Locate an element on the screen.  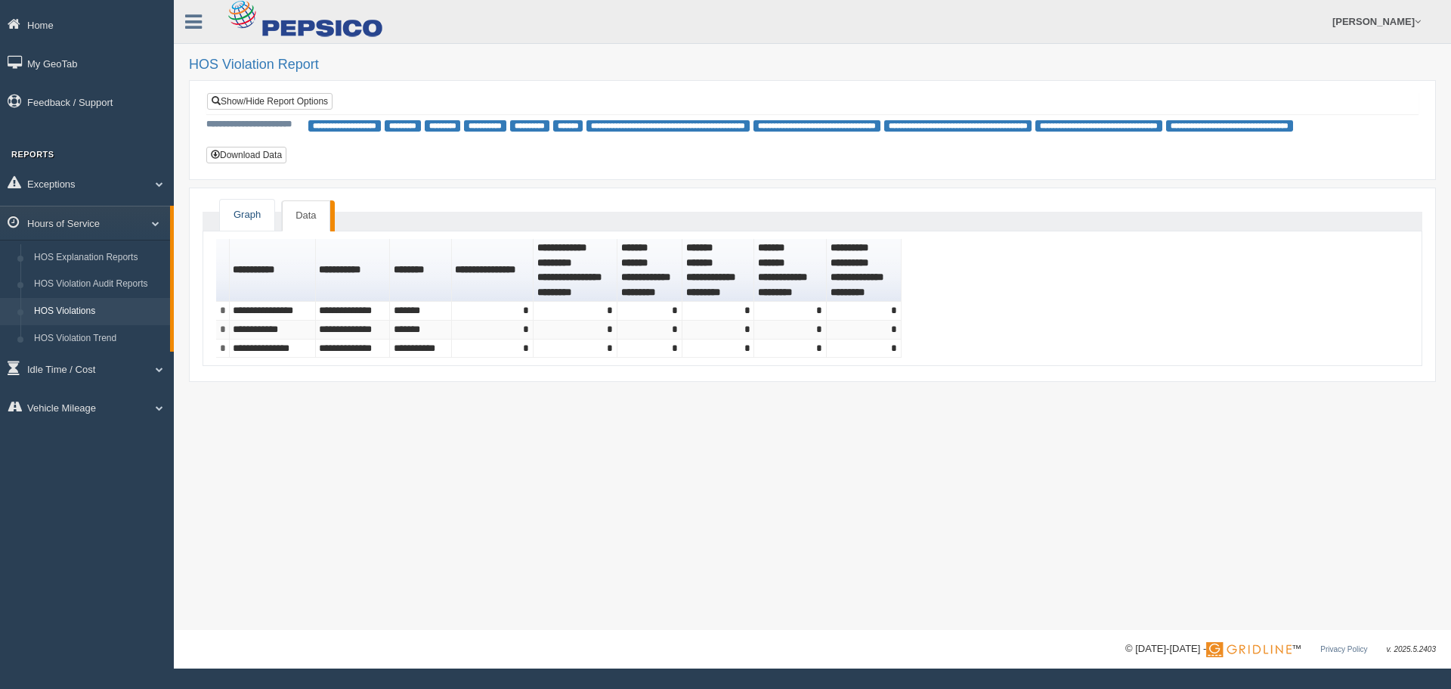
a: HOS Violation Audit Reports is located at coordinates (98, 284).